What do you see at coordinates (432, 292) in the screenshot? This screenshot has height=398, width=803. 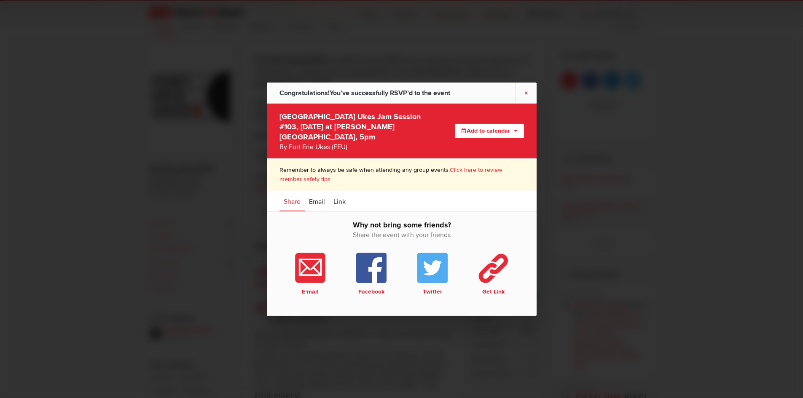 I see `b: Twitter` at bounding box center [432, 292].